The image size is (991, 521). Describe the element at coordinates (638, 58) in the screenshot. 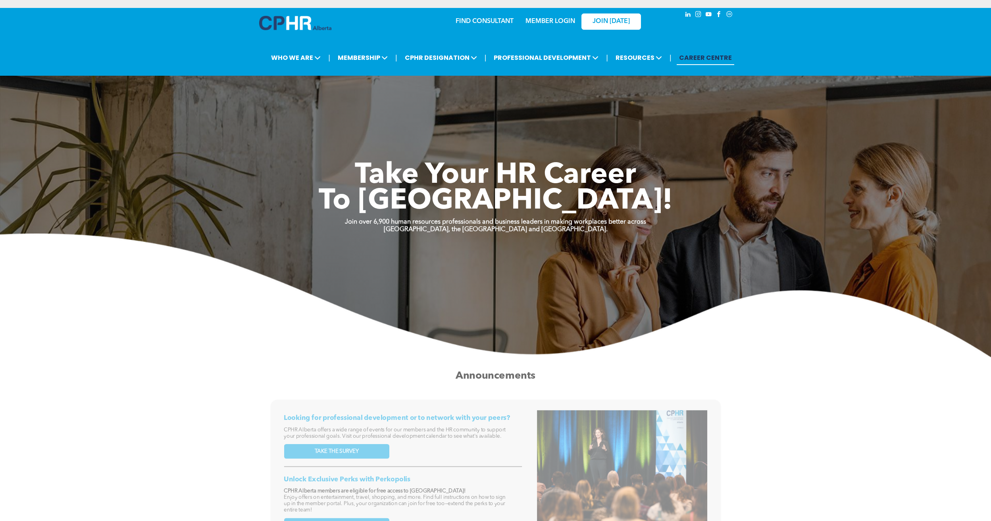

I see `span: RESOURCES` at that location.